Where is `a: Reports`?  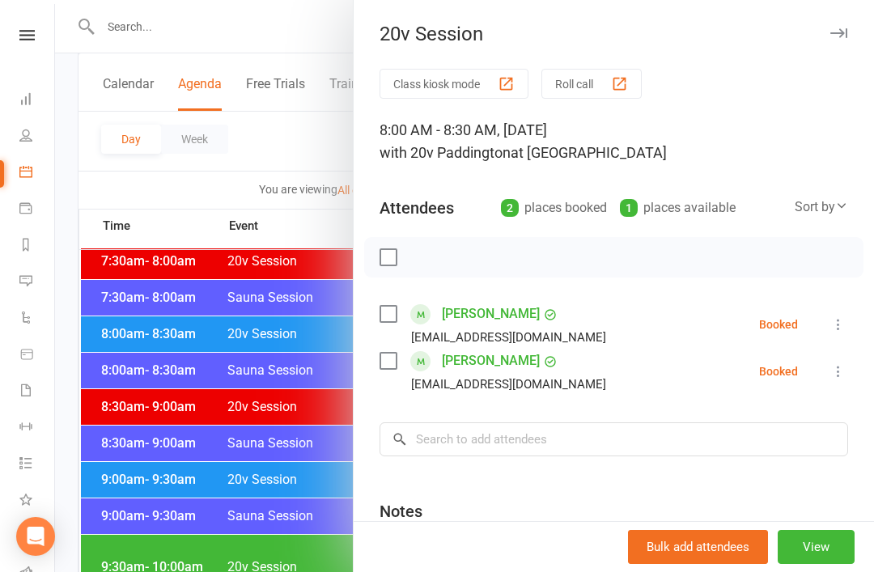
a: Reports is located at coordinates (37, 246).